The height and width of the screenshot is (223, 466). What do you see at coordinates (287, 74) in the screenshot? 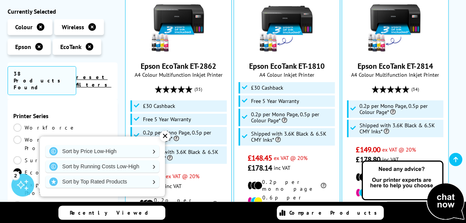
I see `span: A4 Colour Inkjet Printer` at bounding box center [287, 74].